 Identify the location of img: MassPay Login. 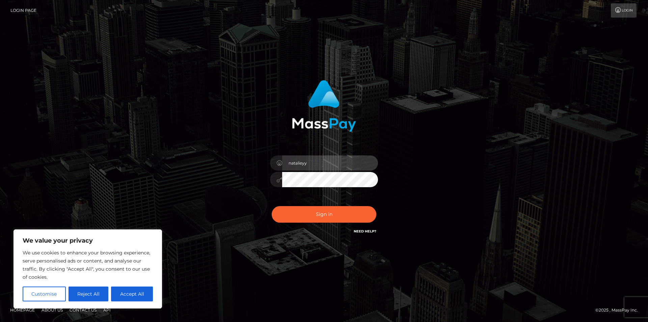
(324, 106).